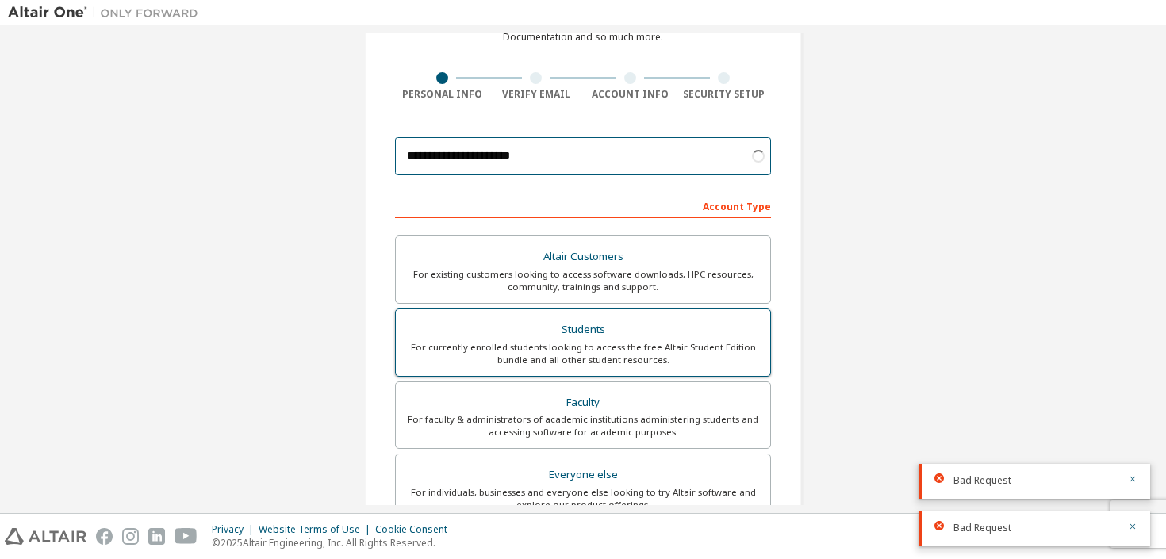  What do you see at coordinates (583, 403) in the screenshot?
I see `div: Faculty` at bounding box center [583, 403].